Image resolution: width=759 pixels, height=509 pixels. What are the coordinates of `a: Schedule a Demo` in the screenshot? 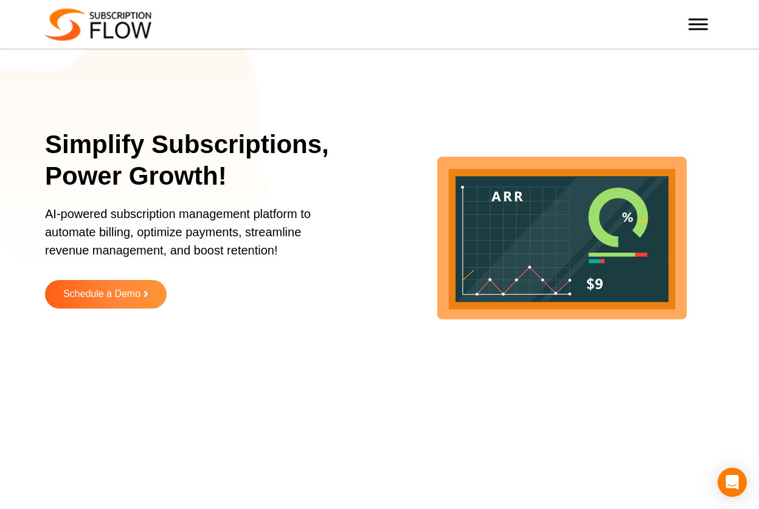 It's located at (106, 294).